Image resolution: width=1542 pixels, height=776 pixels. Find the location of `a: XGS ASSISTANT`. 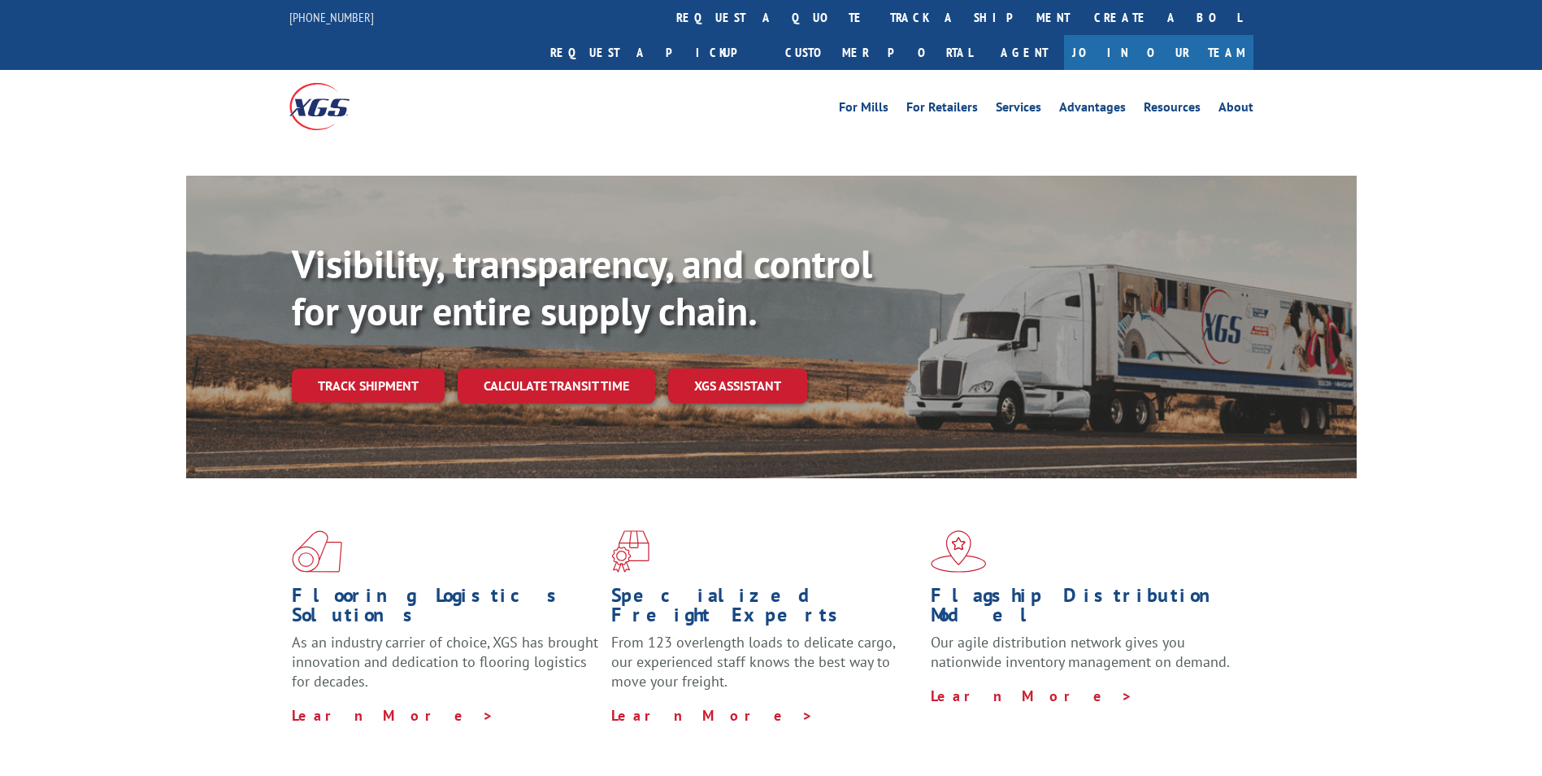

a: XGS ASSISTANT is located at coordinates (737, 385).